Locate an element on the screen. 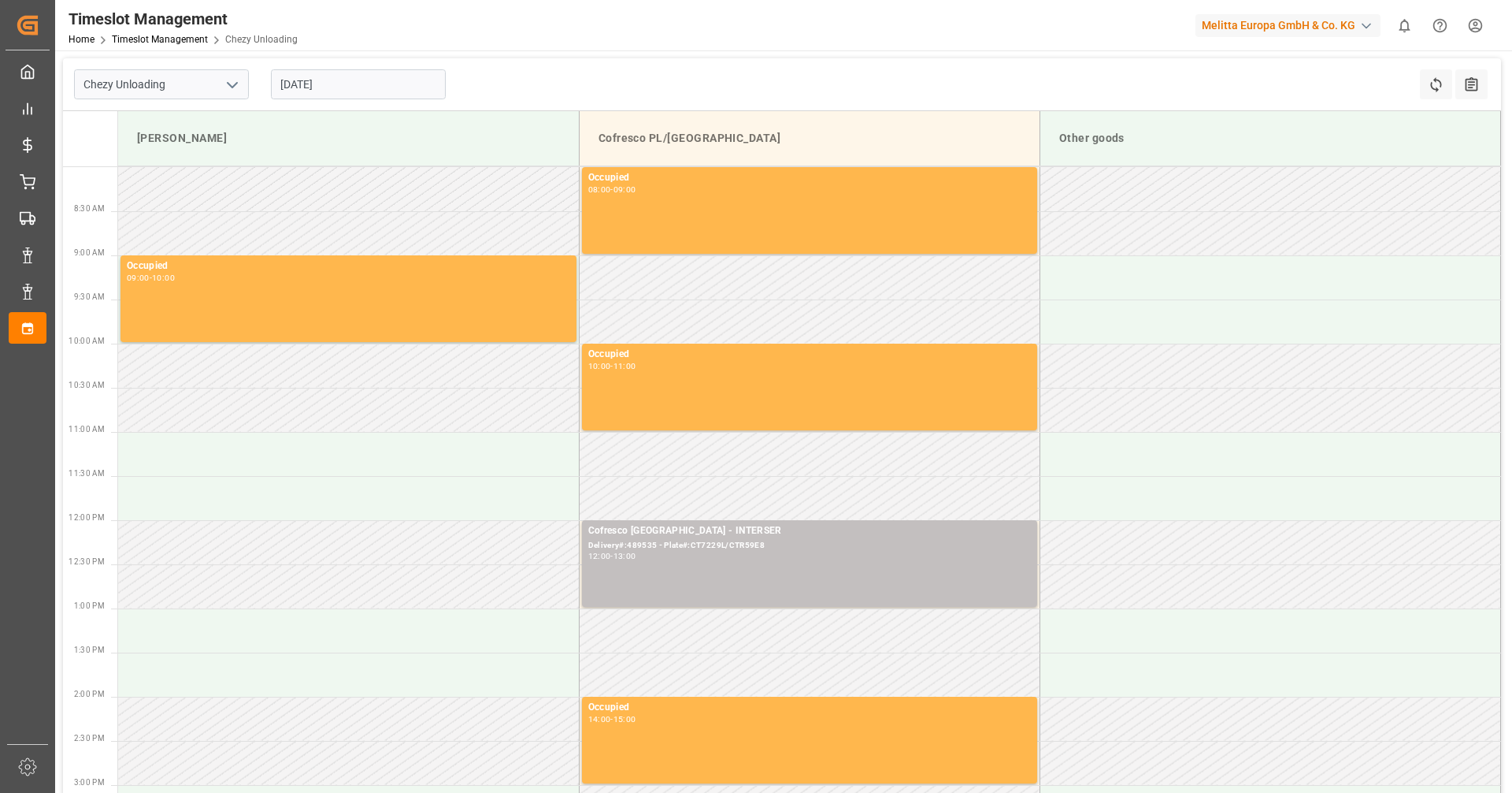 The width and height of the screenshot is (1512, 793). div: 11:00 is located at coordinates (625, 366).